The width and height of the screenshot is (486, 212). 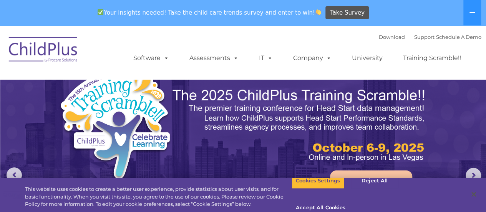 I want to click on button: Close, so click(x=474, y=194).